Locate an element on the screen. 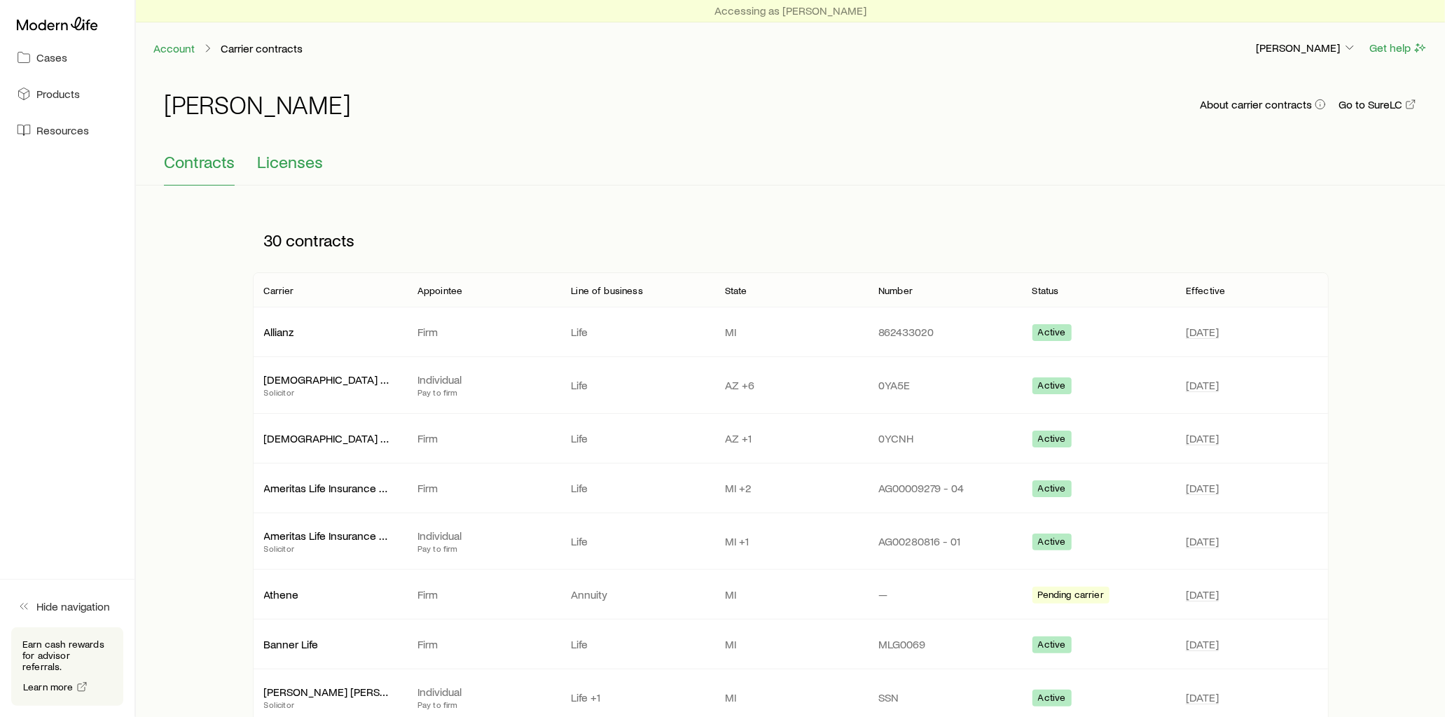 The image size is (1445, 717). p: AG00009279 - 04 is located at coordinates (943, 488).